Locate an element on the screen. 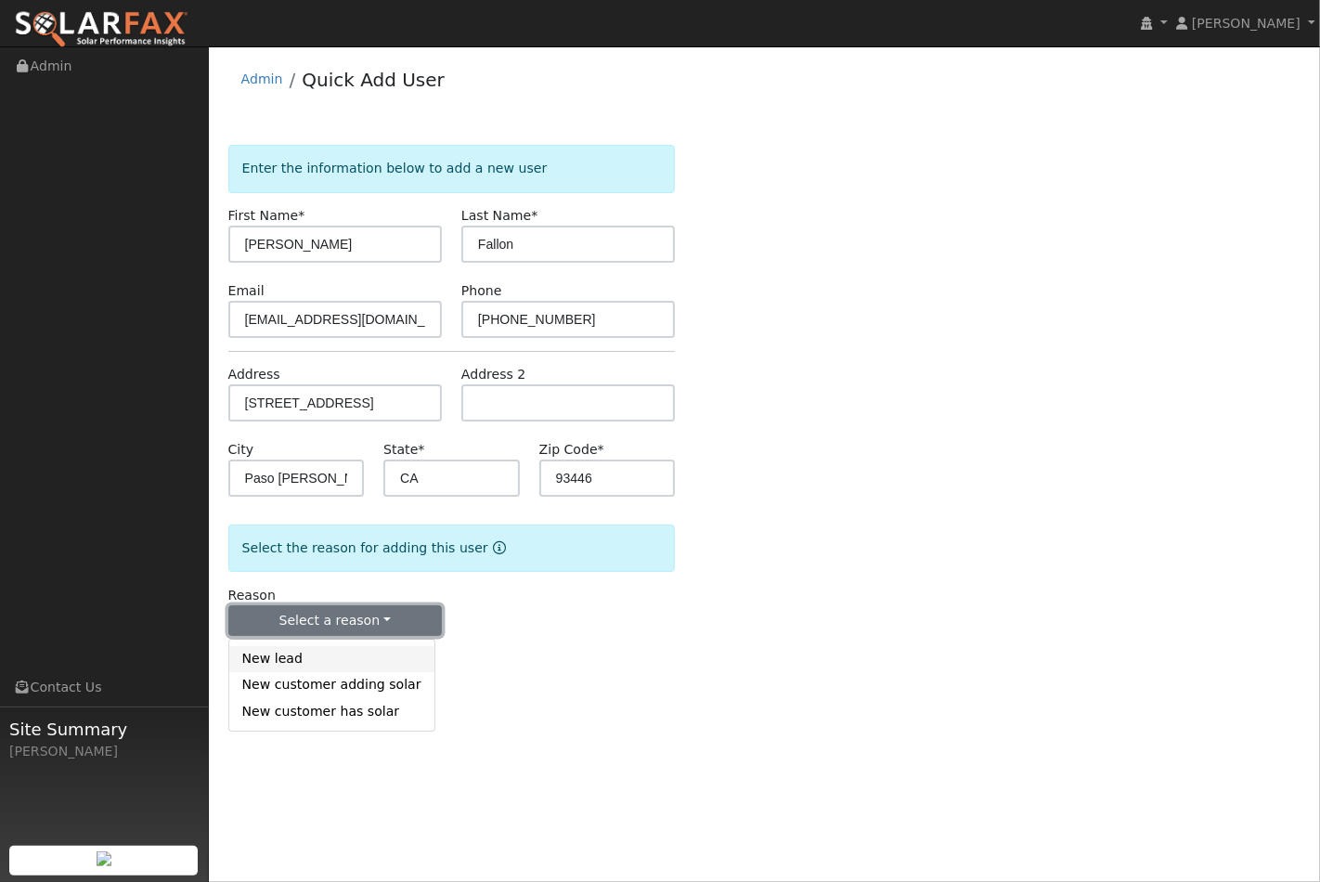  label: Address 2 is located at coordinates (494, 374).